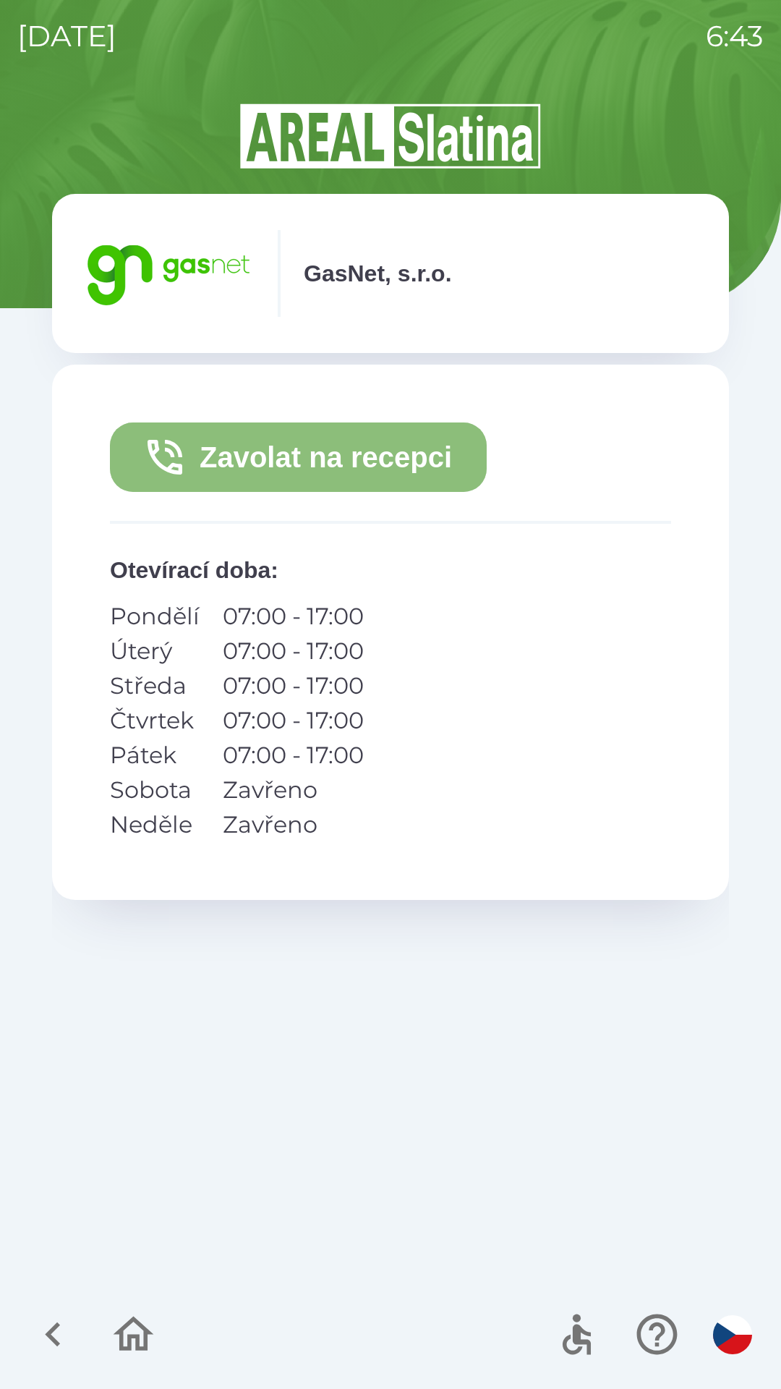 The image size is (781, 1389). I want to click on p: Úterý, so click(155, 651).